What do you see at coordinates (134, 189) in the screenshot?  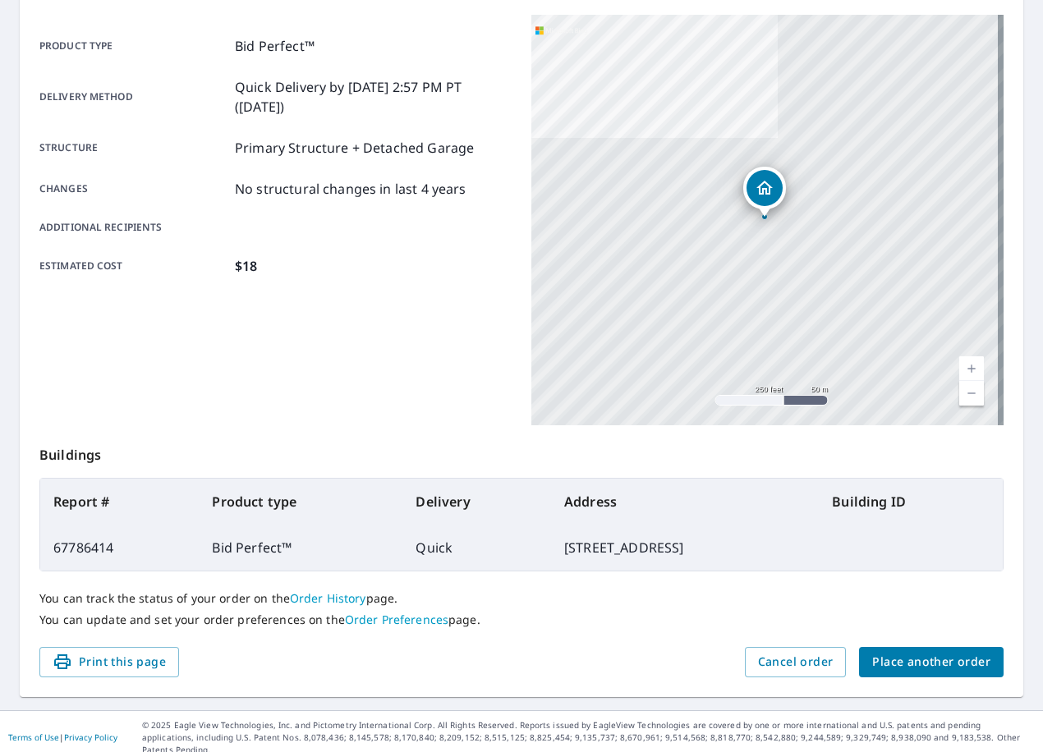 I see `p: Changes` at bounding box center [134, 189].